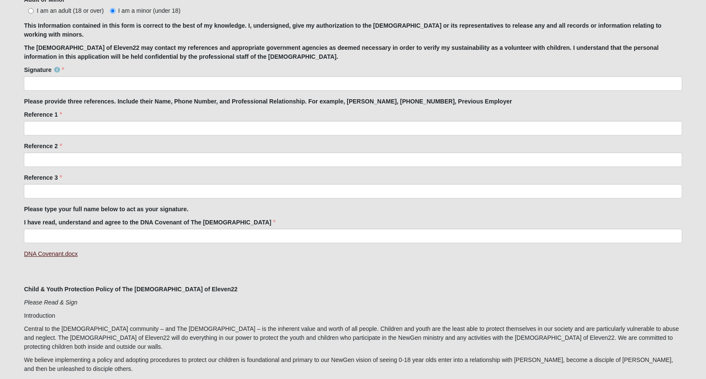 The image size is (706, 379). I want to click on label: Reference 2, so click(43, 146).